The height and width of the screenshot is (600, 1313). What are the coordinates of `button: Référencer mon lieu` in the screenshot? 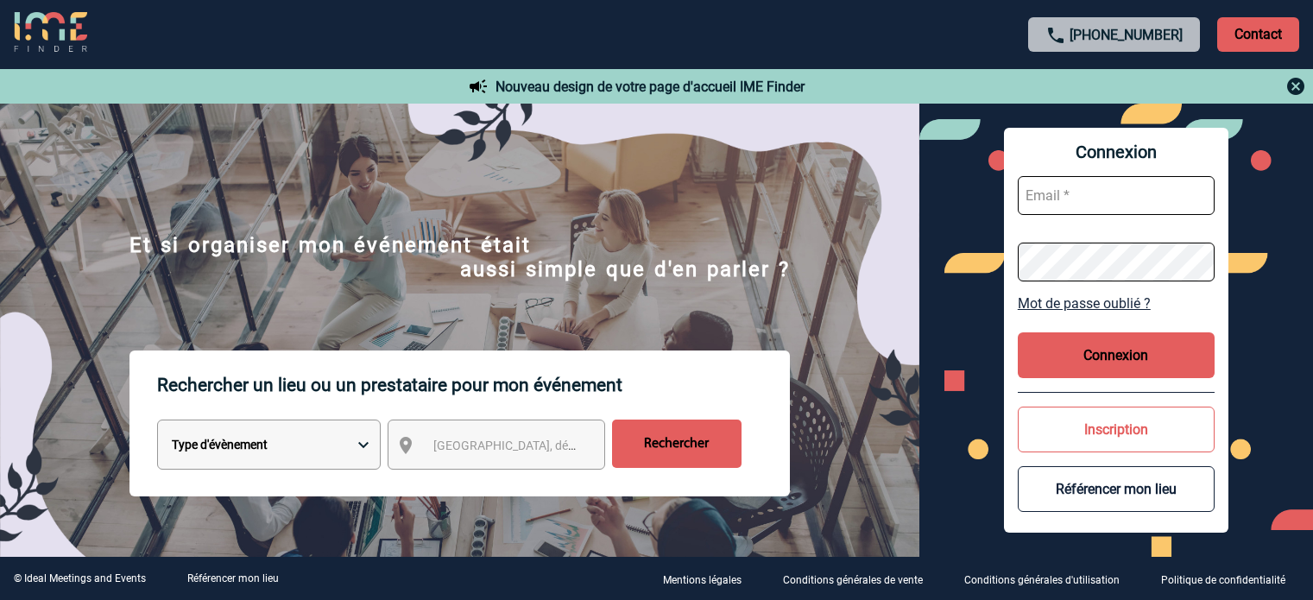 It's located at (1116, 489).